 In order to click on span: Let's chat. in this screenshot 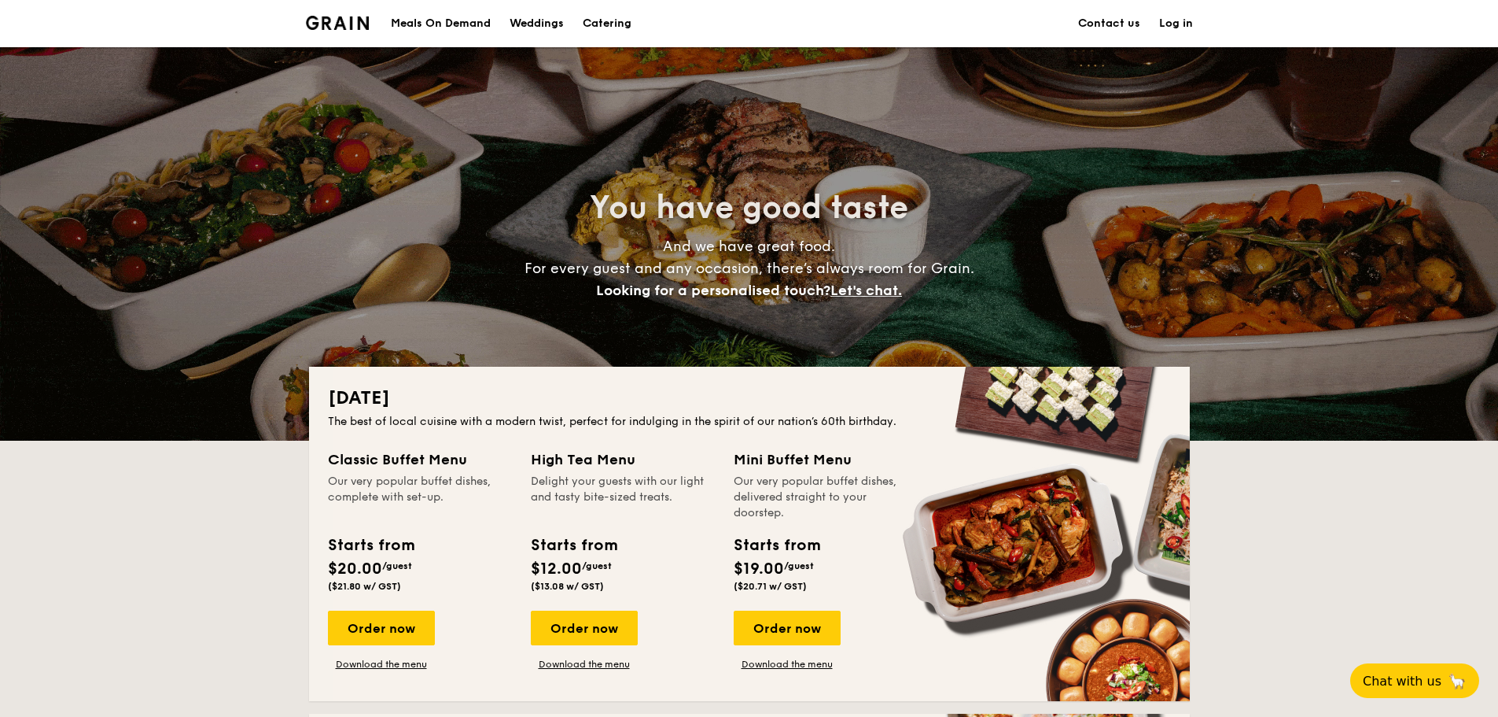, I will do `click(866, 290)`.